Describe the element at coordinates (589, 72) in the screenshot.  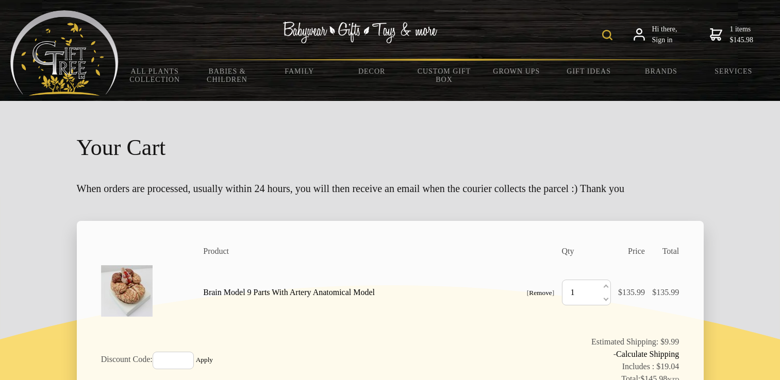
I see `a: Gift Ideas` at that location.